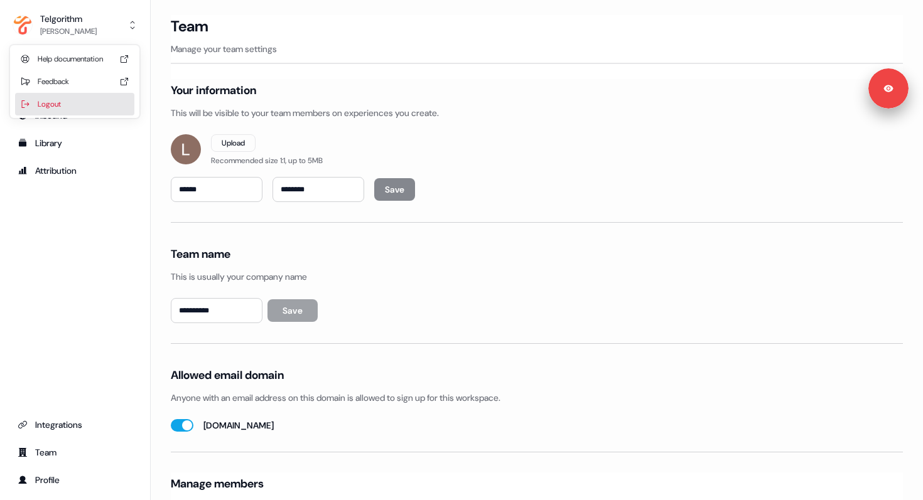 The height and width of the screenshot is (500, 923). I want to click on div: Help documentation, so click(75, 59).